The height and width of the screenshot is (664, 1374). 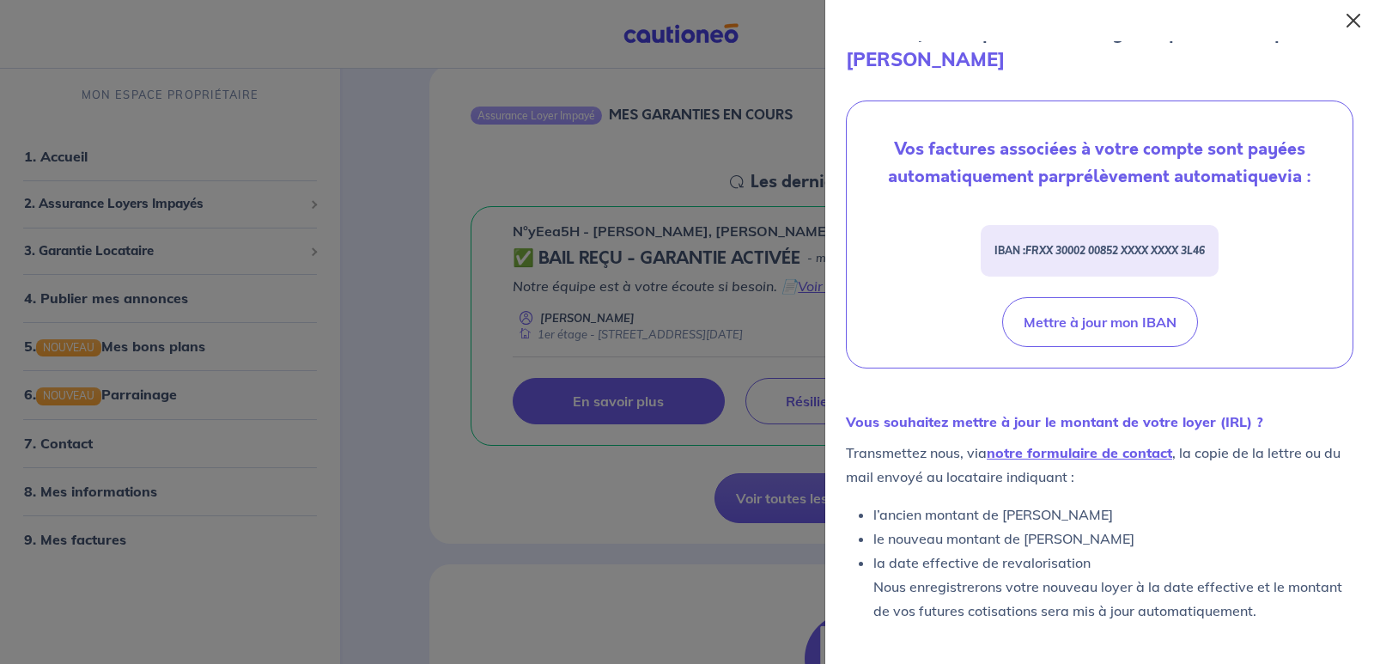 I want to click on p: Mon moyen de paiement enregistré pour le compte :, so click(x=1099, y=46).